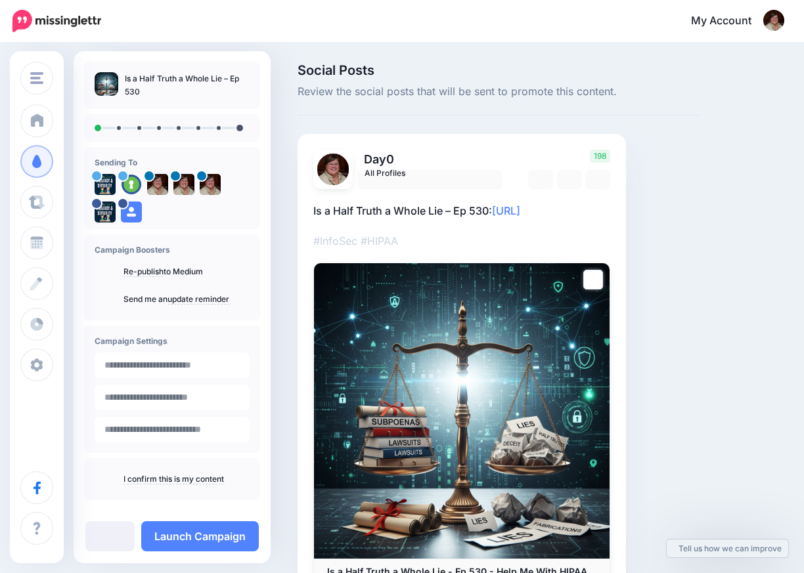 This screenshot has width=804, height=573. What do you see at coordinates (172, 250) in the screenshot?
I see `h4: Campaign Boosters` at bounding box center [172, 250].